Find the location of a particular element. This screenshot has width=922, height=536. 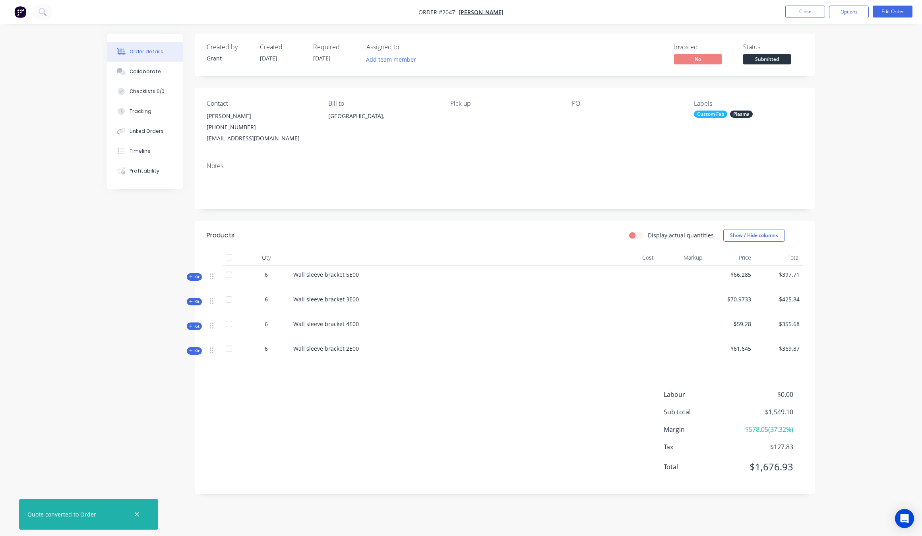

span: $0.00 is located at coordinates (764, 394).